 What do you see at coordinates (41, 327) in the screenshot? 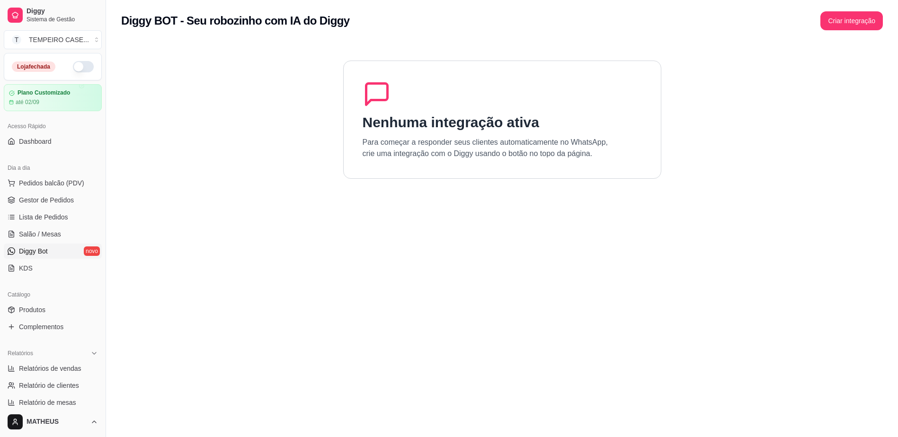
I see `span: Complementos` at bounding box center [41, 327].